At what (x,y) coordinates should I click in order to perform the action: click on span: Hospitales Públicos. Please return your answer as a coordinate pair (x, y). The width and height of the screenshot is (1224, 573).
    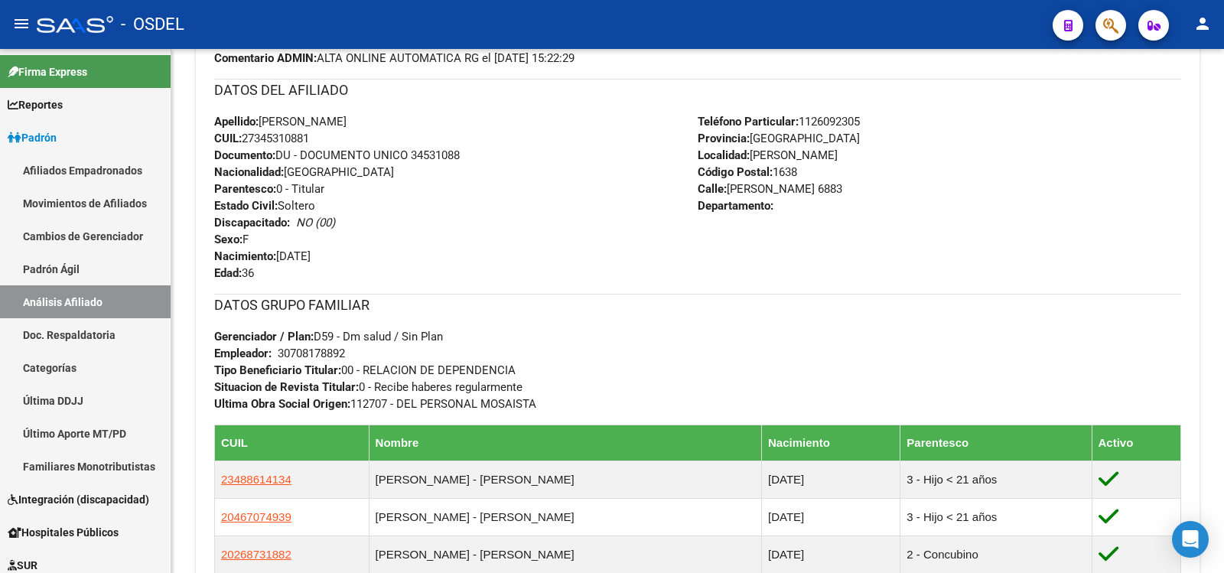
    Looking at the image, I should click on (63, 532).